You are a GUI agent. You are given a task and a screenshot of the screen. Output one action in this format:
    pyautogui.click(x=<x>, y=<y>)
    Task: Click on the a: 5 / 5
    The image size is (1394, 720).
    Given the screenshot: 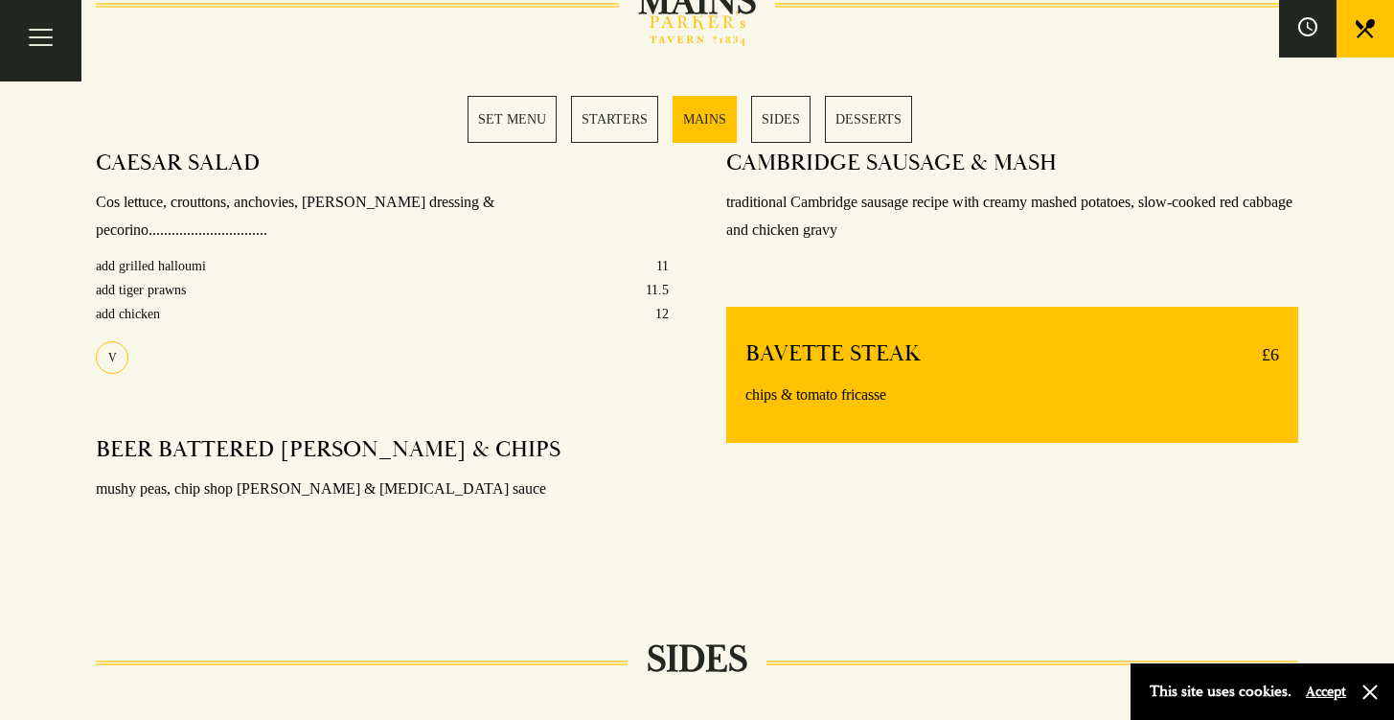 What is the action you would take?
    pyautogui.click(x=868, y=119)
    